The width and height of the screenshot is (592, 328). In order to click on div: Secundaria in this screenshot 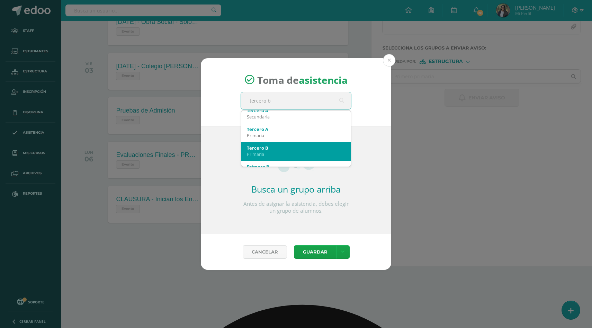, I will do `click(296, 117)`.